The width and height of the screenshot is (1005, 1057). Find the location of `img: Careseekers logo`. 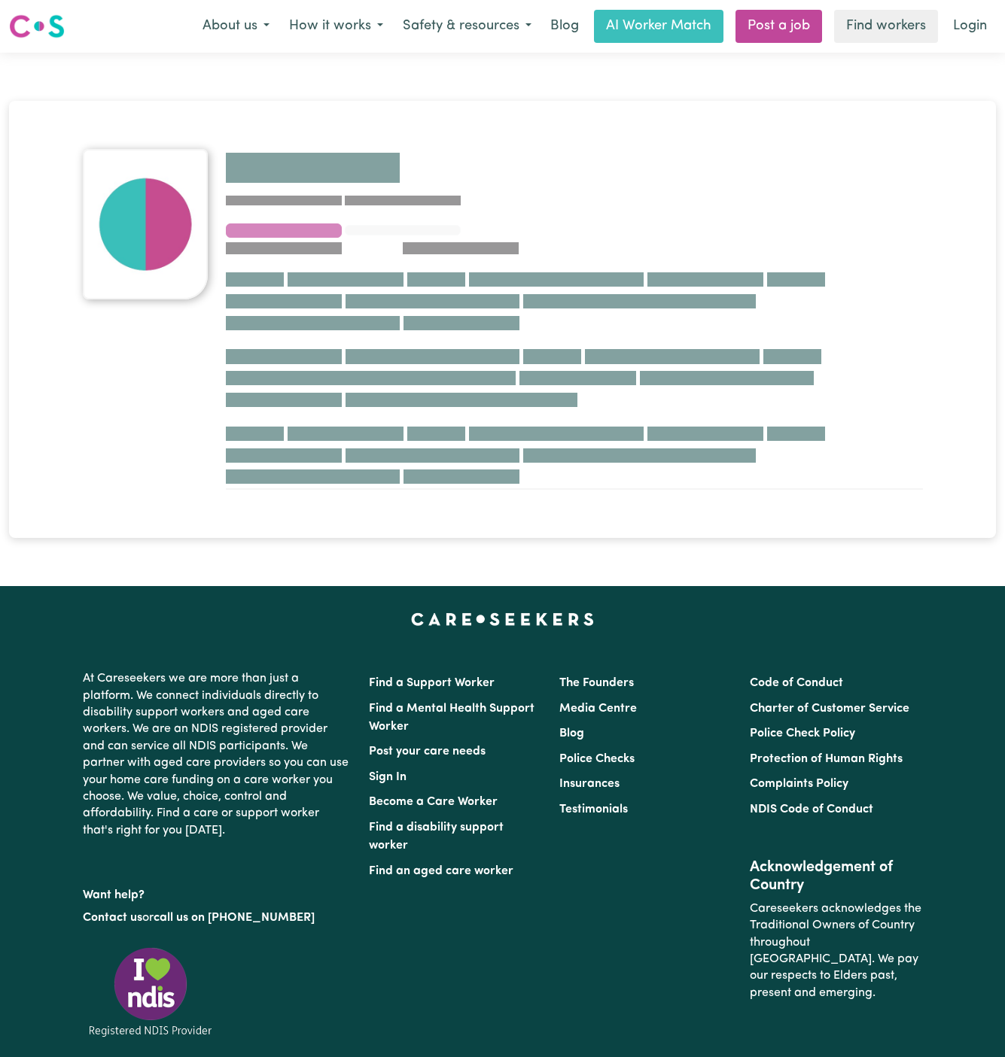

img: Careseekers logo is located at coordinates (37, 26).